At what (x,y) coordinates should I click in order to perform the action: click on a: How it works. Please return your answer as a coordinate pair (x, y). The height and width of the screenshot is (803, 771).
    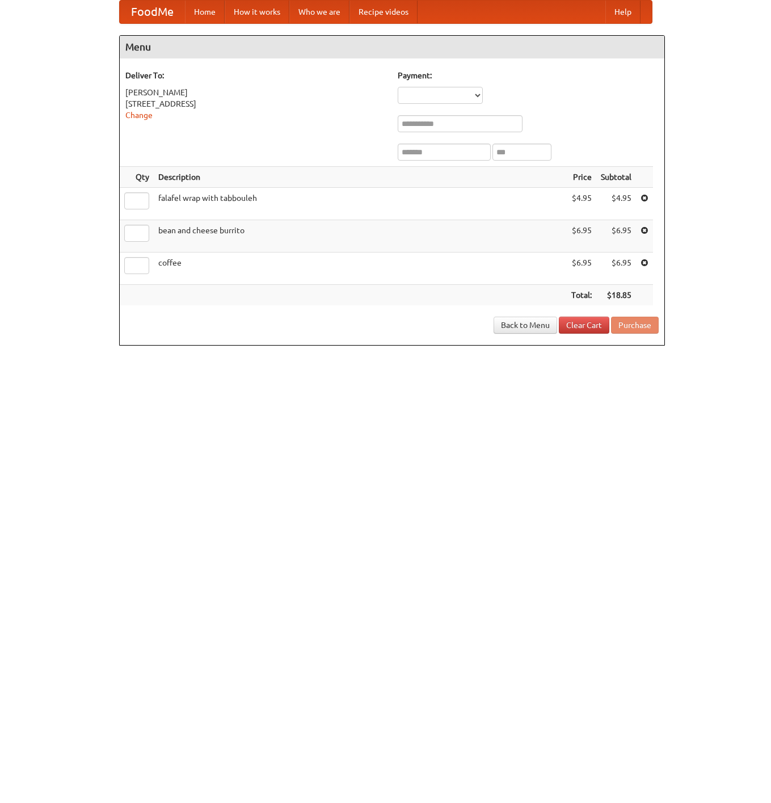
    Looking at the image, I should click on (257, 12).